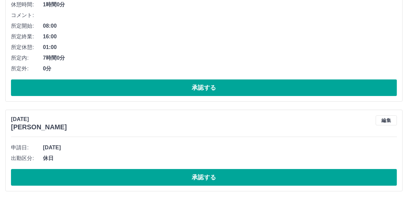  I want to click on span: 7時間0分, so click(220, 58).